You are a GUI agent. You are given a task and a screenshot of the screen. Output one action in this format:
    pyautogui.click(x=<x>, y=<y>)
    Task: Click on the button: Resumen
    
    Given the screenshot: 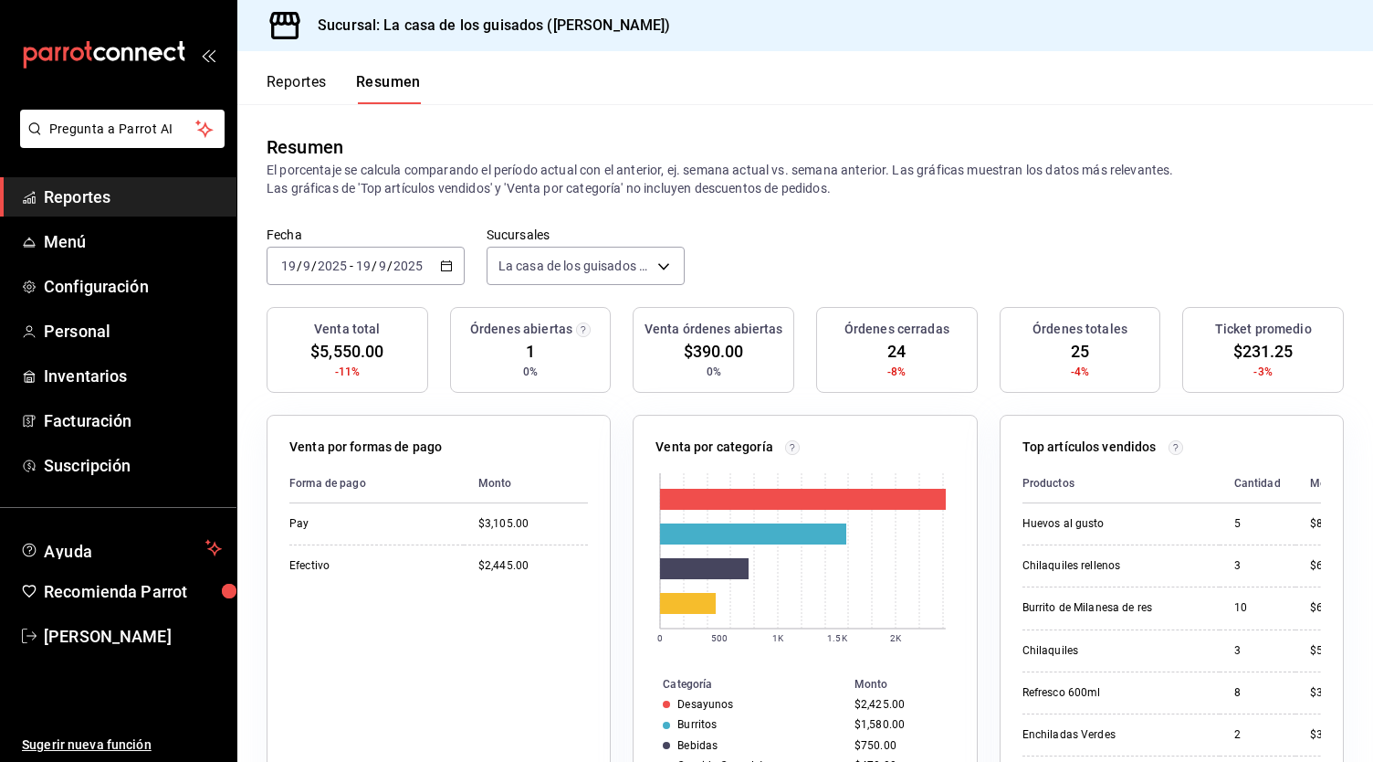 What is the action you would take?
    pyautogui.click(x=388, y=89)
    